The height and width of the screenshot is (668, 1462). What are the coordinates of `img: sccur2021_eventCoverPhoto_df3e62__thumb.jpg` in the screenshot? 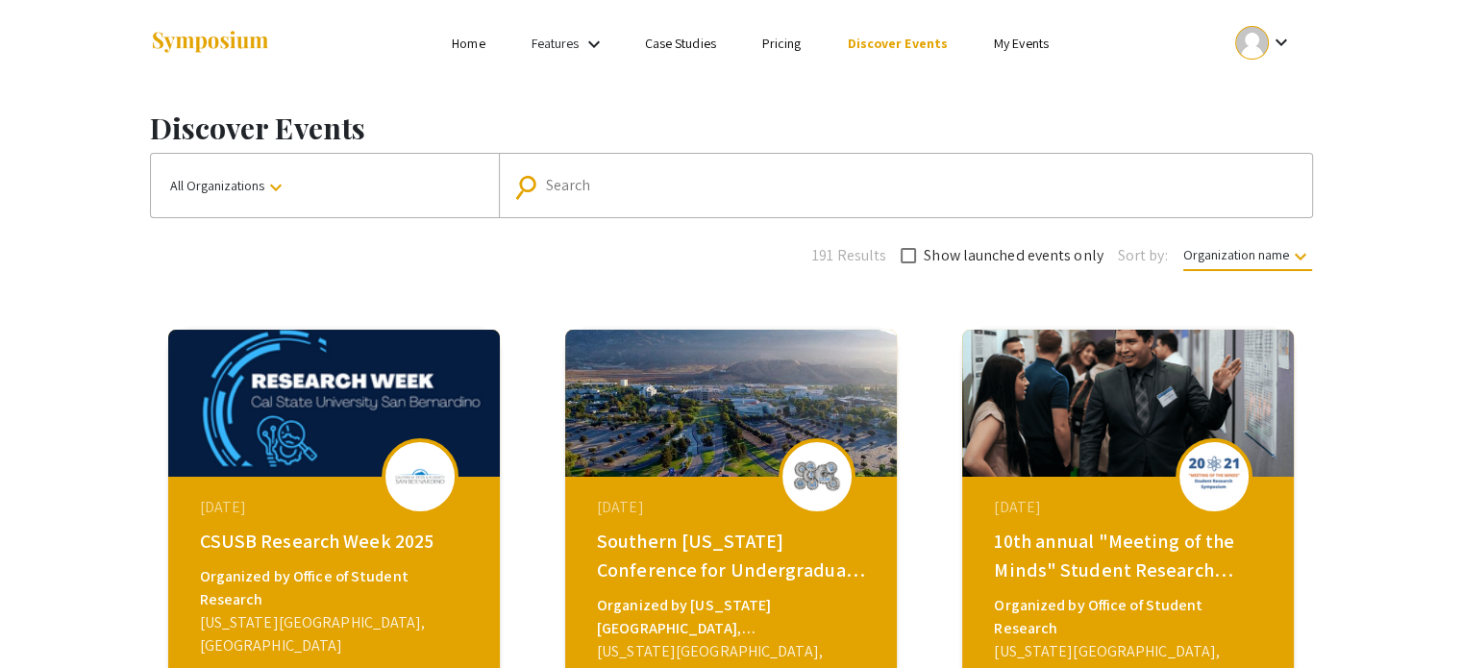 It's located at (730, 403).